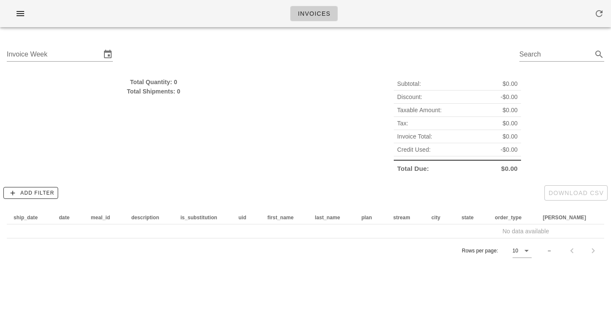  Describe the element at coordinates (154, 82) in the screenshot. I see `div: Total Quantity: 0` at that location.